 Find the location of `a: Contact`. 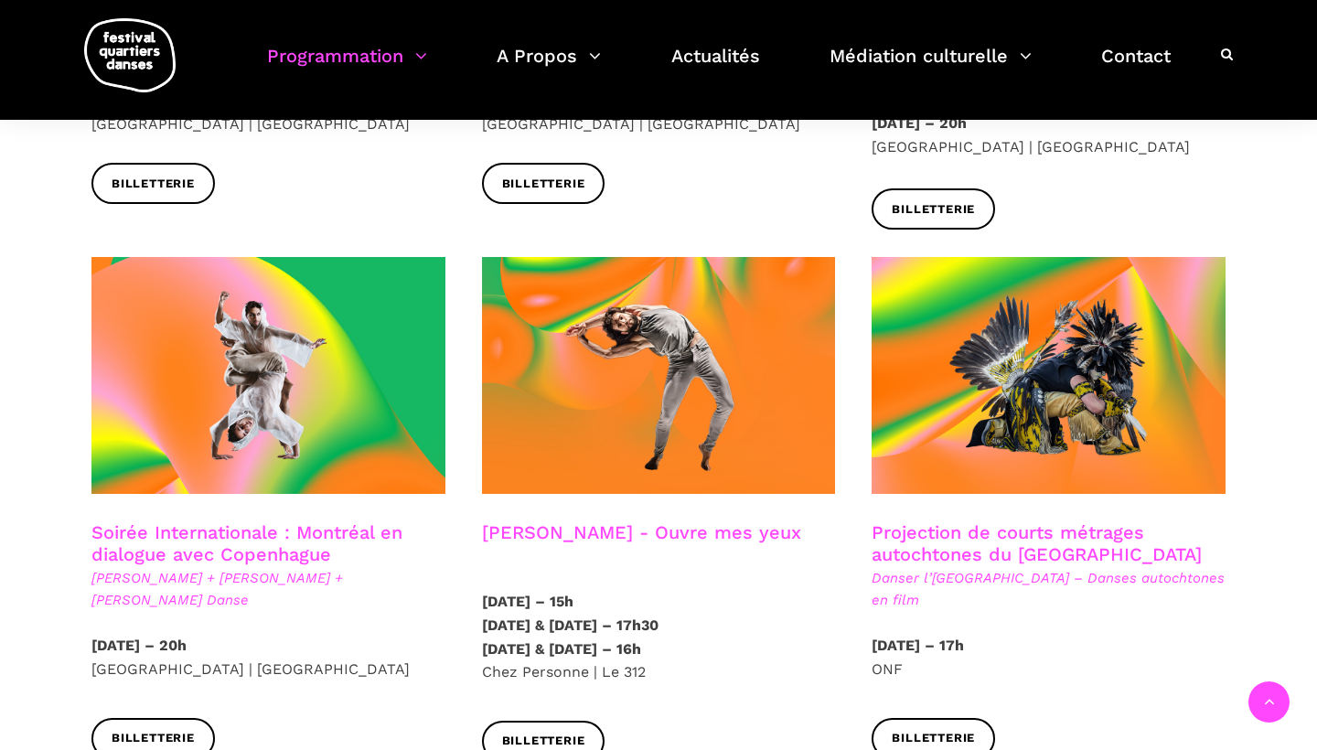

a: Contact is located at coordinates (1136, 67).